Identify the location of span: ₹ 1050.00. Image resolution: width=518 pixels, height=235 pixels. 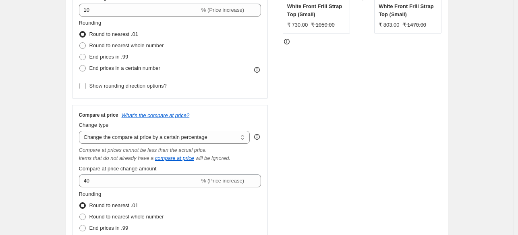
(323, 25).